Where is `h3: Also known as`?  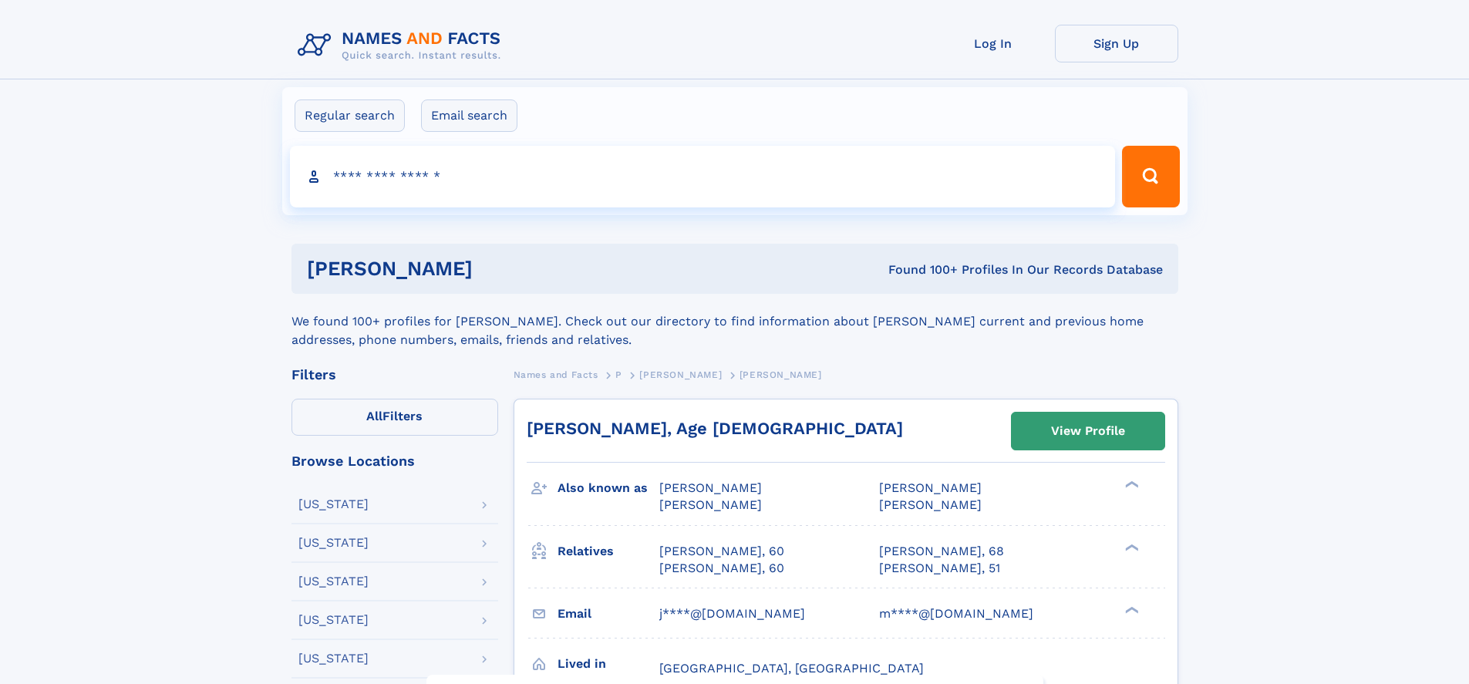
h3: Also known as is located at coordinates (608, 488).